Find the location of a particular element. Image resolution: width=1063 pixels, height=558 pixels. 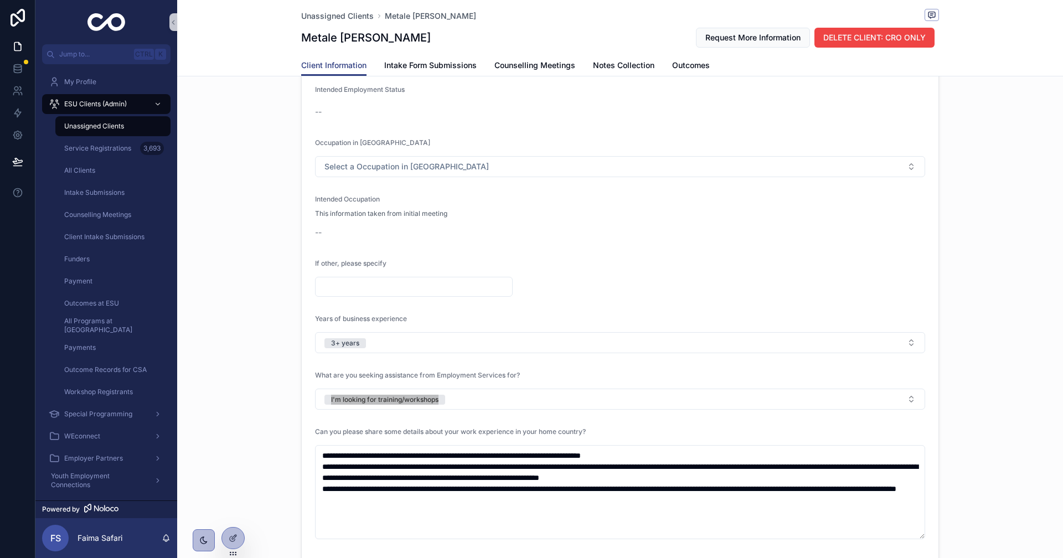

a: Client Information is located at coordinates (334, 66).